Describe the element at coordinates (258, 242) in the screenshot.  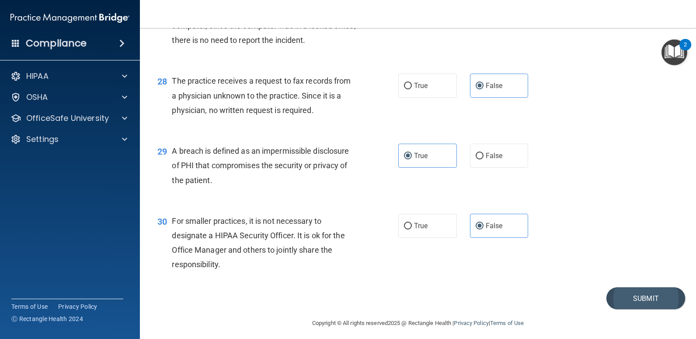
I see `span: For smaller practices, it is not necessary to designate a HIPAA Security Officer. It is ok for th...` at that location.